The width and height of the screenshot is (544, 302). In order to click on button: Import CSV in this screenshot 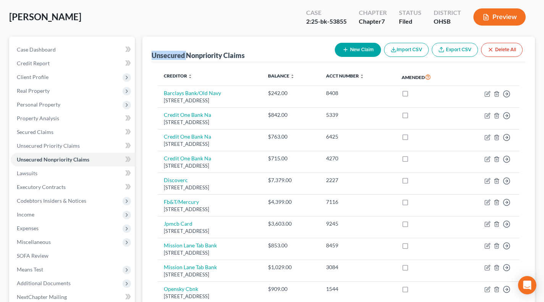, I will do `click(406, 50)`.